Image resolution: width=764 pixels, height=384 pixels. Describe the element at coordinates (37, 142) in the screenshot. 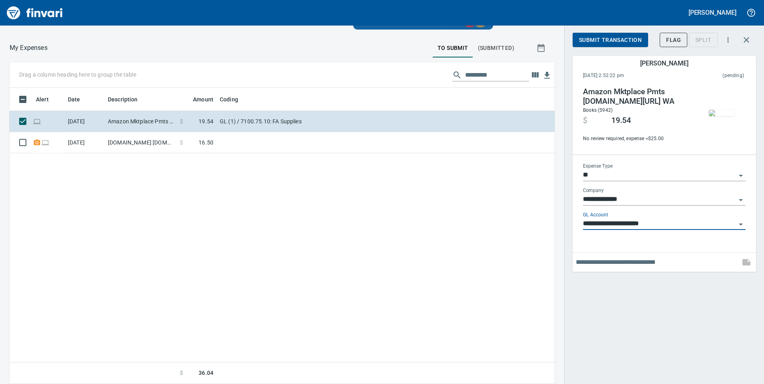

I see `span: Receipt Required` at that location.